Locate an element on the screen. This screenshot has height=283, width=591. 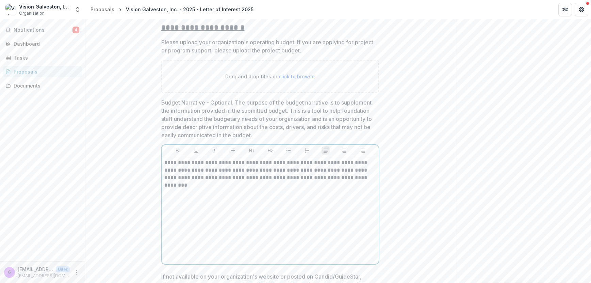
span: Organization is located at coordinates (32, 13).